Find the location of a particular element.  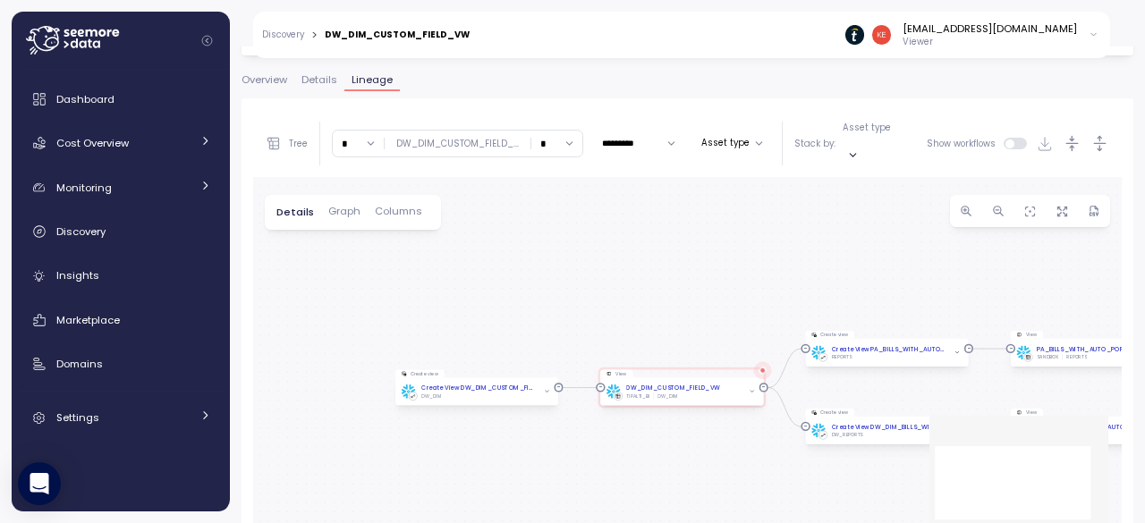

img: 6714de1ca73de131760c52a6.PNG is located at coordinates (854, 34).